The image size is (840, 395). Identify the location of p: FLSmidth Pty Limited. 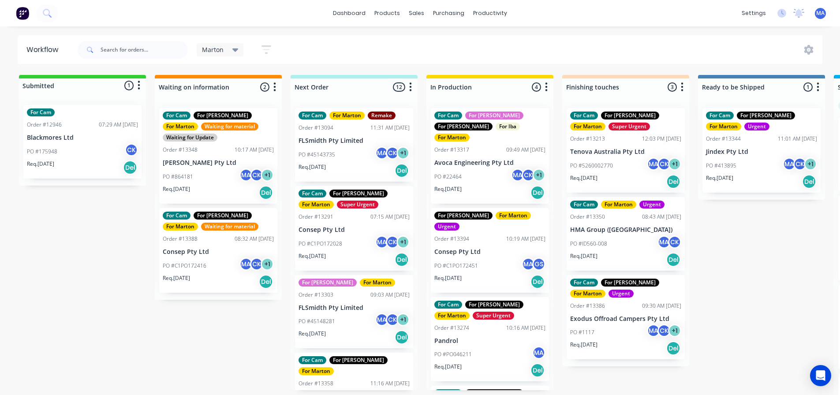
(354, 308).